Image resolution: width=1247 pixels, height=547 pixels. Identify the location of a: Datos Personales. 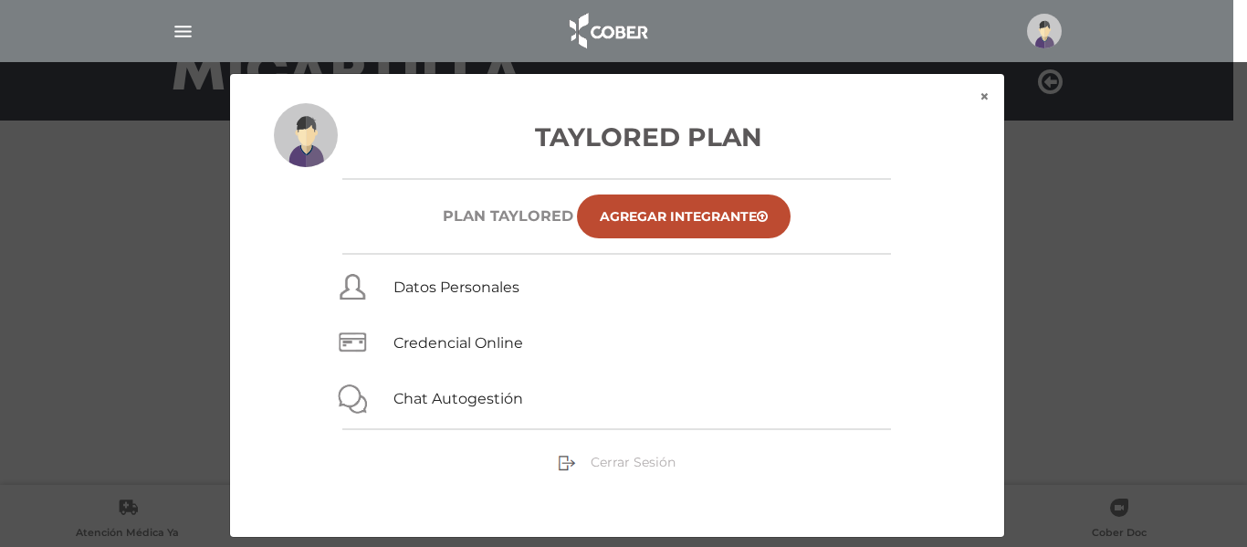
(456, 287).